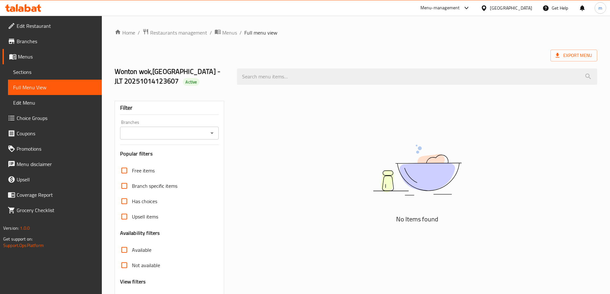 The image size is (610, 294). Describe the element at coordinates (23, 246) in the screenshot. I see `a: Support.OpsPlatform` at that location.